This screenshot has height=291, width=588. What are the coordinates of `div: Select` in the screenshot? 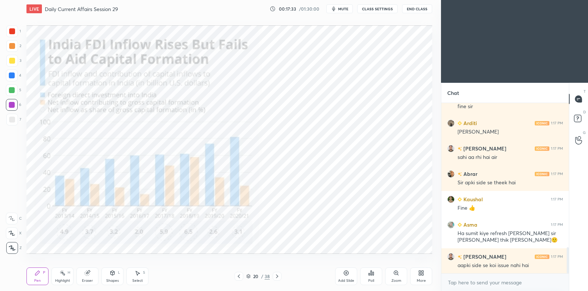 It's located at (137, 280).